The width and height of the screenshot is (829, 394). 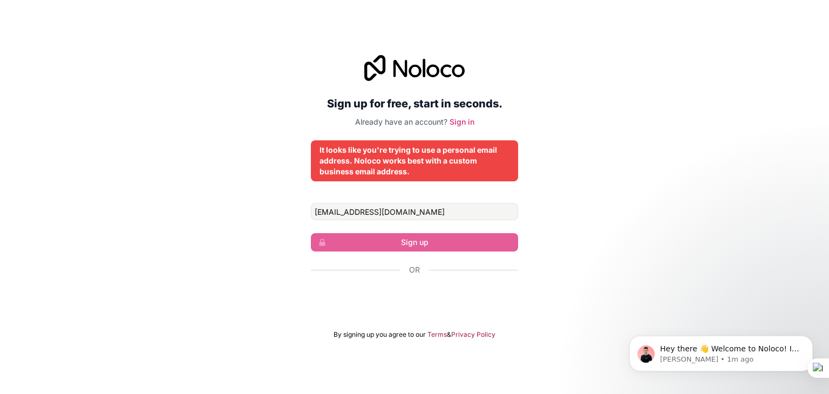 I want to click on span: Already have an account?, so click(x=401, y=121).